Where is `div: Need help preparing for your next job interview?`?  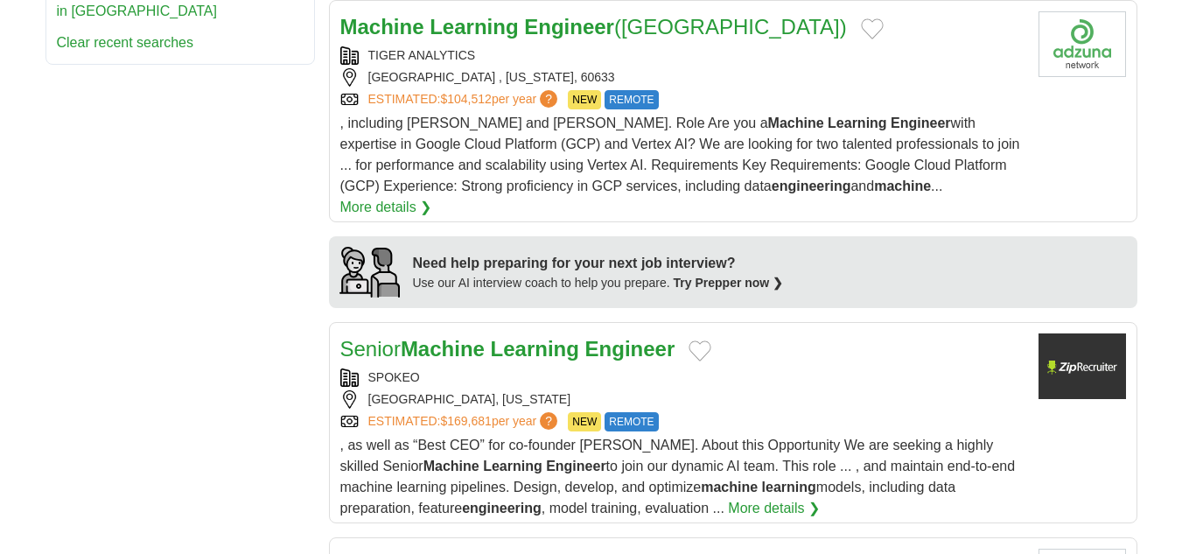
div: Need help preparing for your next job interview? is located at coordinates (599, 263).